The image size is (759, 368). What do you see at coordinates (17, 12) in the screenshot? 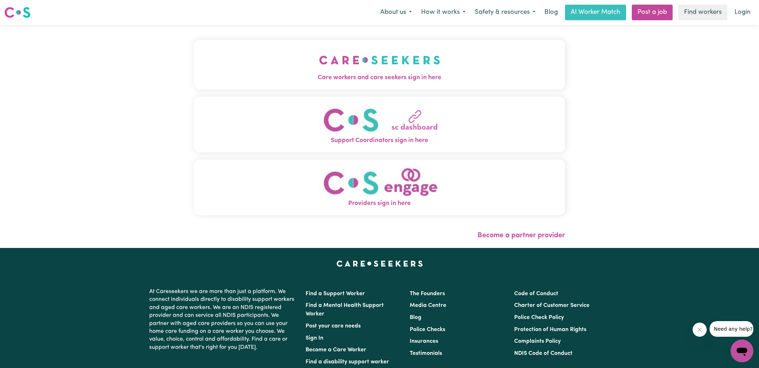
I see `a: Careseekers logo` at bounding box center [17, 12].